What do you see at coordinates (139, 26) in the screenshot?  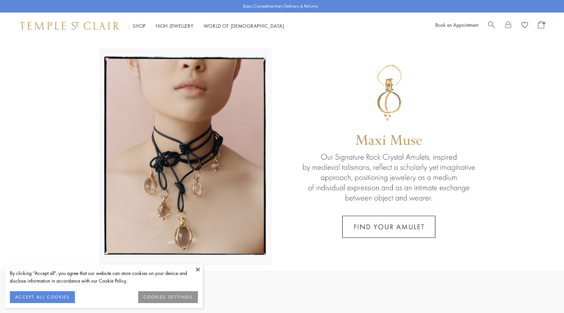 I see `a: ShopShop` at bounding box center [139, 26].